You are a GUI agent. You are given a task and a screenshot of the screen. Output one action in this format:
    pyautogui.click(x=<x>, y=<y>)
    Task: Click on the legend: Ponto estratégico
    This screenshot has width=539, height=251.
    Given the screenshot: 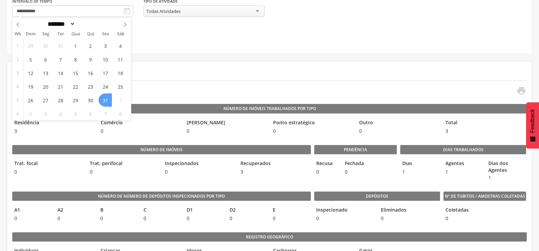 What is the action you would take?
    pyautogui.click(x=312, y=123)
    